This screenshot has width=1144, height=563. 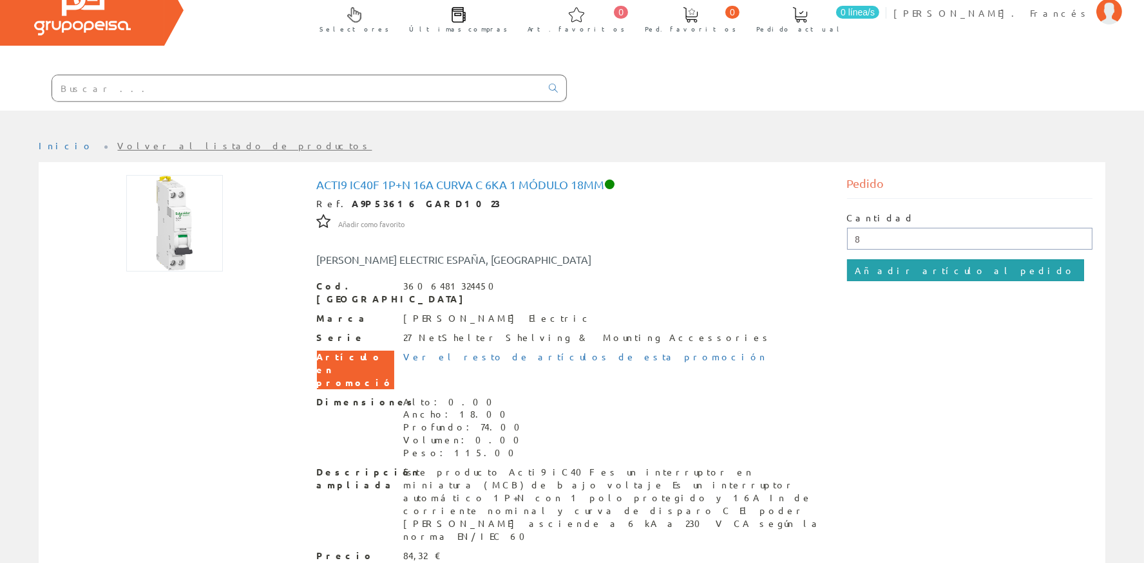 What do you see at coordinates (422, 556) in the screenshot?
I see `div: 84,32 €` at bounding box center [422, 556].